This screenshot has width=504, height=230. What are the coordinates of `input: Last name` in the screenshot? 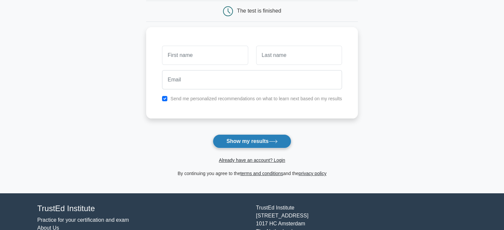 It's located at (299, 55).